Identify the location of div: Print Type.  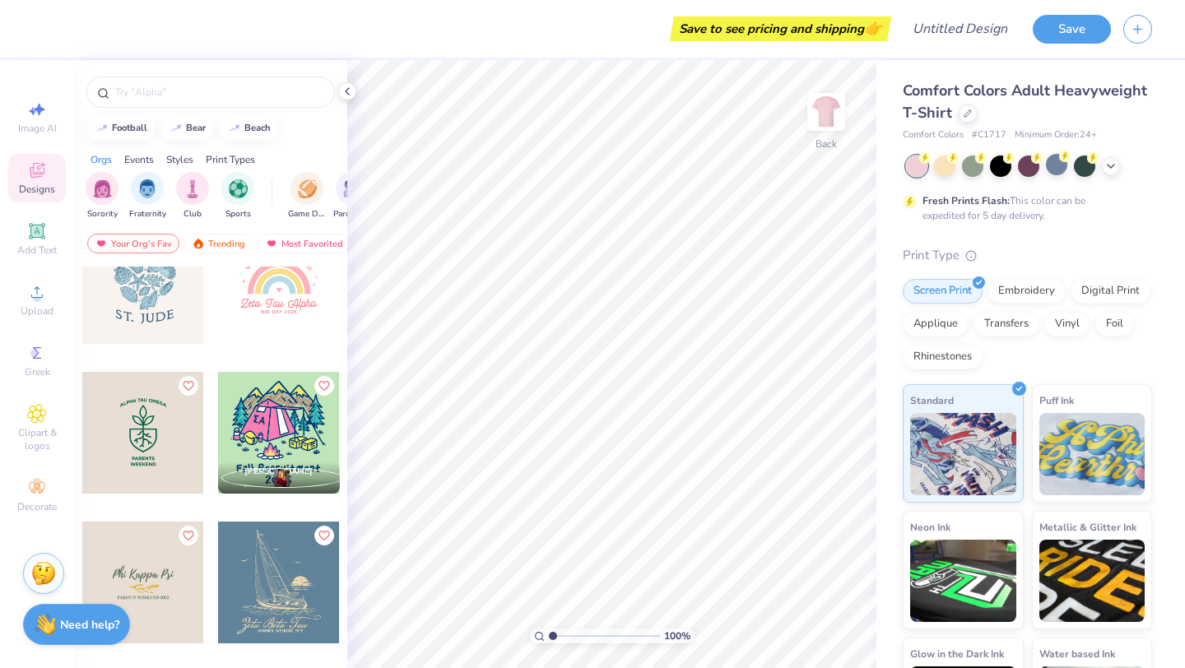
(1027, 255).